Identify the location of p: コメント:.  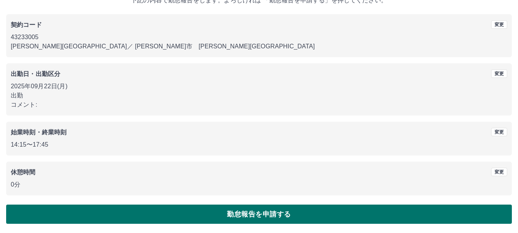
(259, 105).